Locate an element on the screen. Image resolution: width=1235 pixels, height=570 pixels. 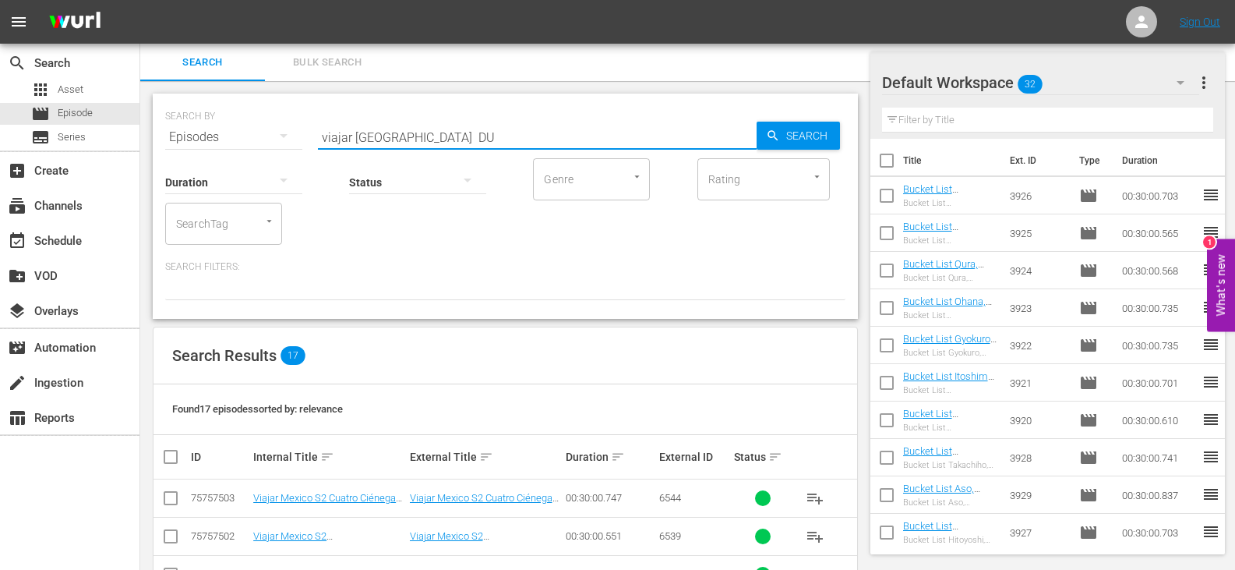
td: 00:30:00.565 is located at coordinates (1159, 233).